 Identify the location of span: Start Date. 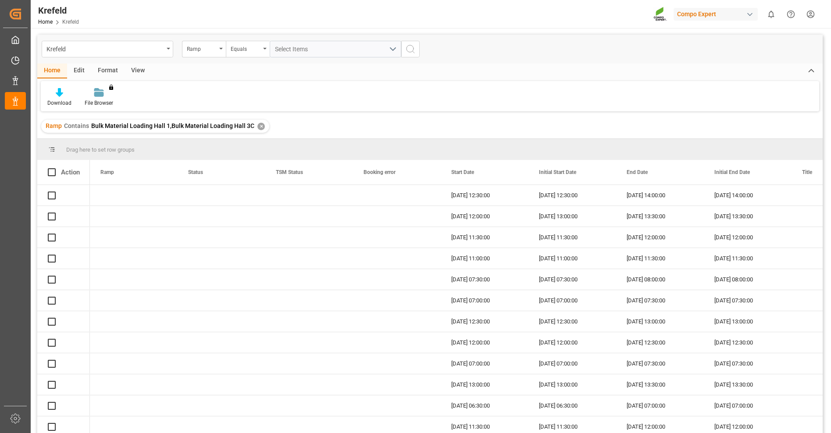
(462, 172).